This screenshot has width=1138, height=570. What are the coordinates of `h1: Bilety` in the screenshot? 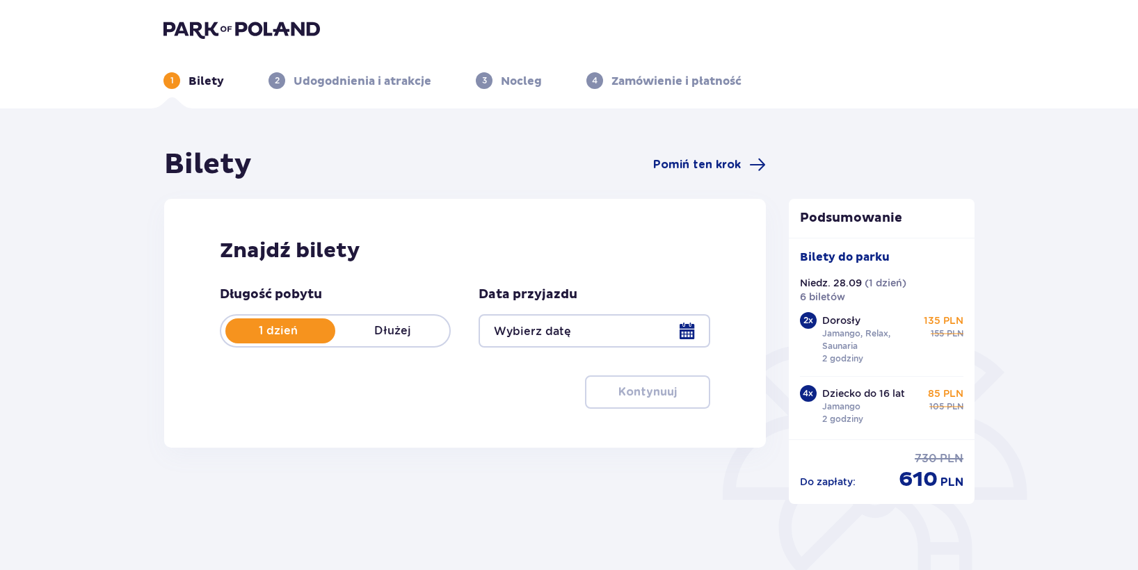 It's located at (208, 165).